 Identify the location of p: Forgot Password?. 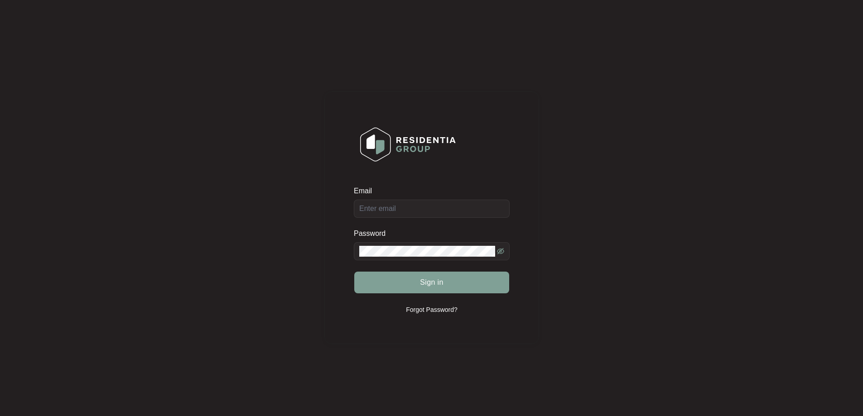
(432, 310).